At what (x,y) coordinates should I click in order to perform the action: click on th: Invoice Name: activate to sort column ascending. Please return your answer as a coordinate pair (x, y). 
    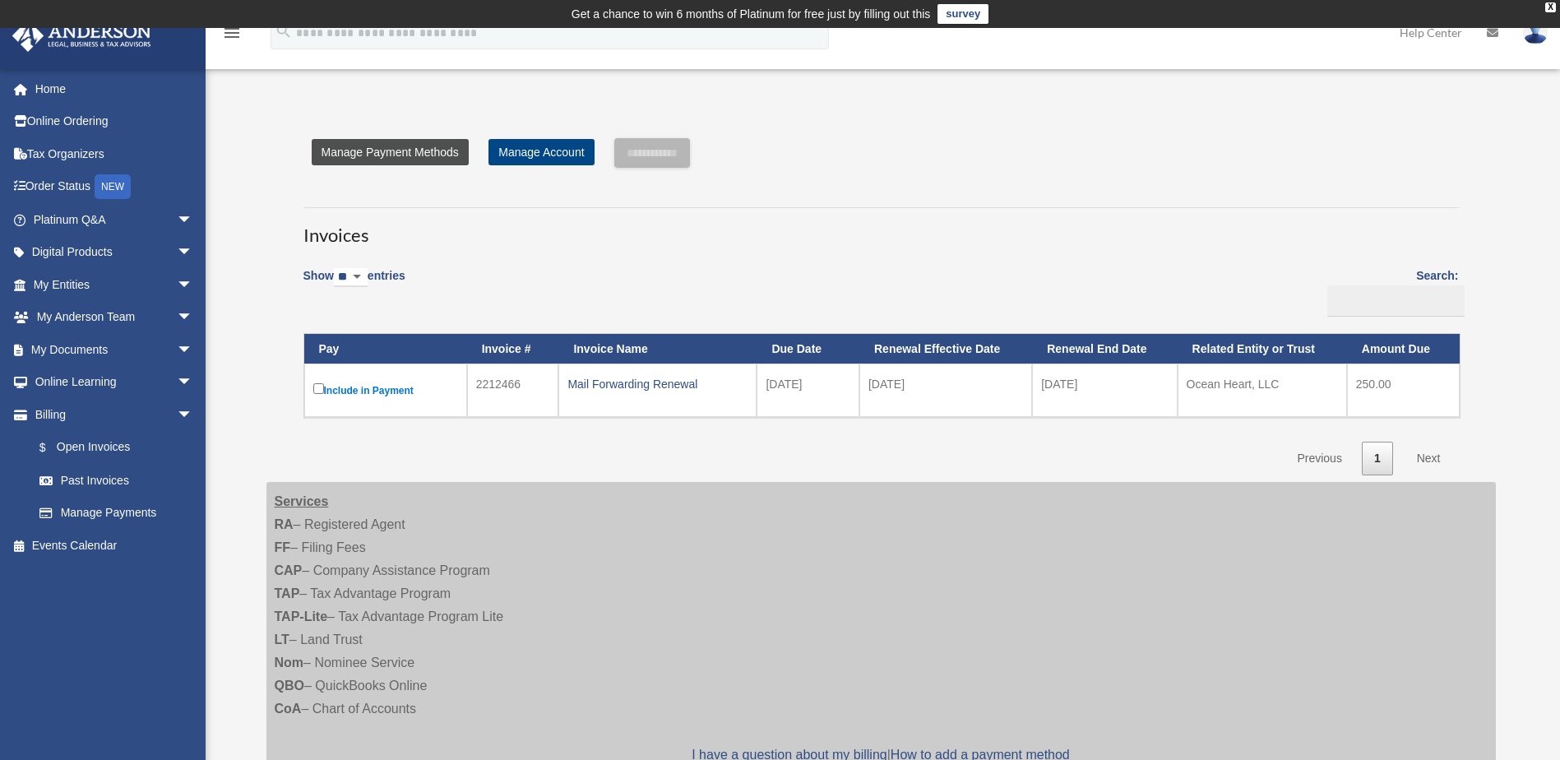
    Looking at the image, I should click on (657, 349).